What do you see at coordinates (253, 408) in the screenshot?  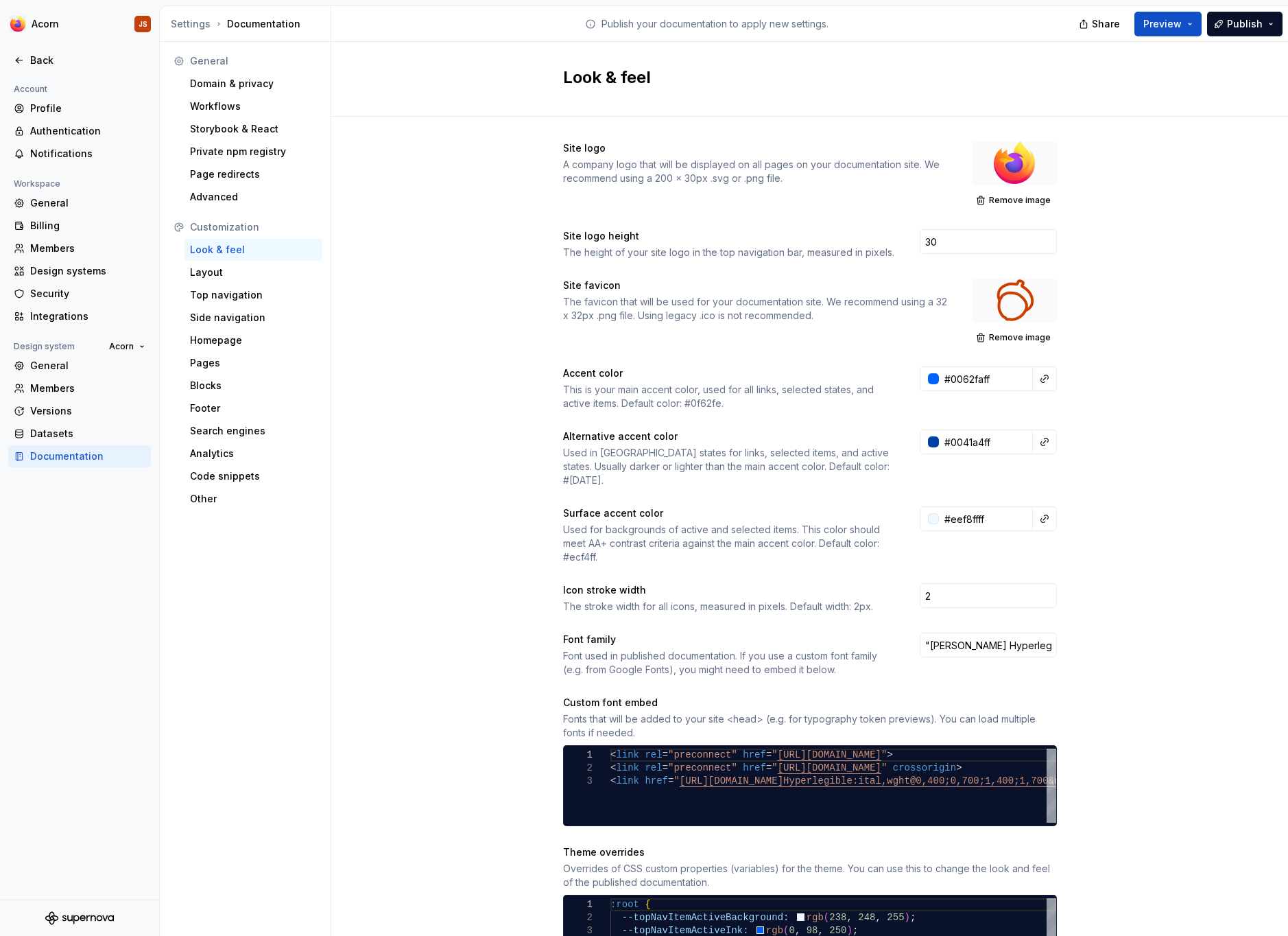 I see `a: Footer` at bounding box center [253, 408].